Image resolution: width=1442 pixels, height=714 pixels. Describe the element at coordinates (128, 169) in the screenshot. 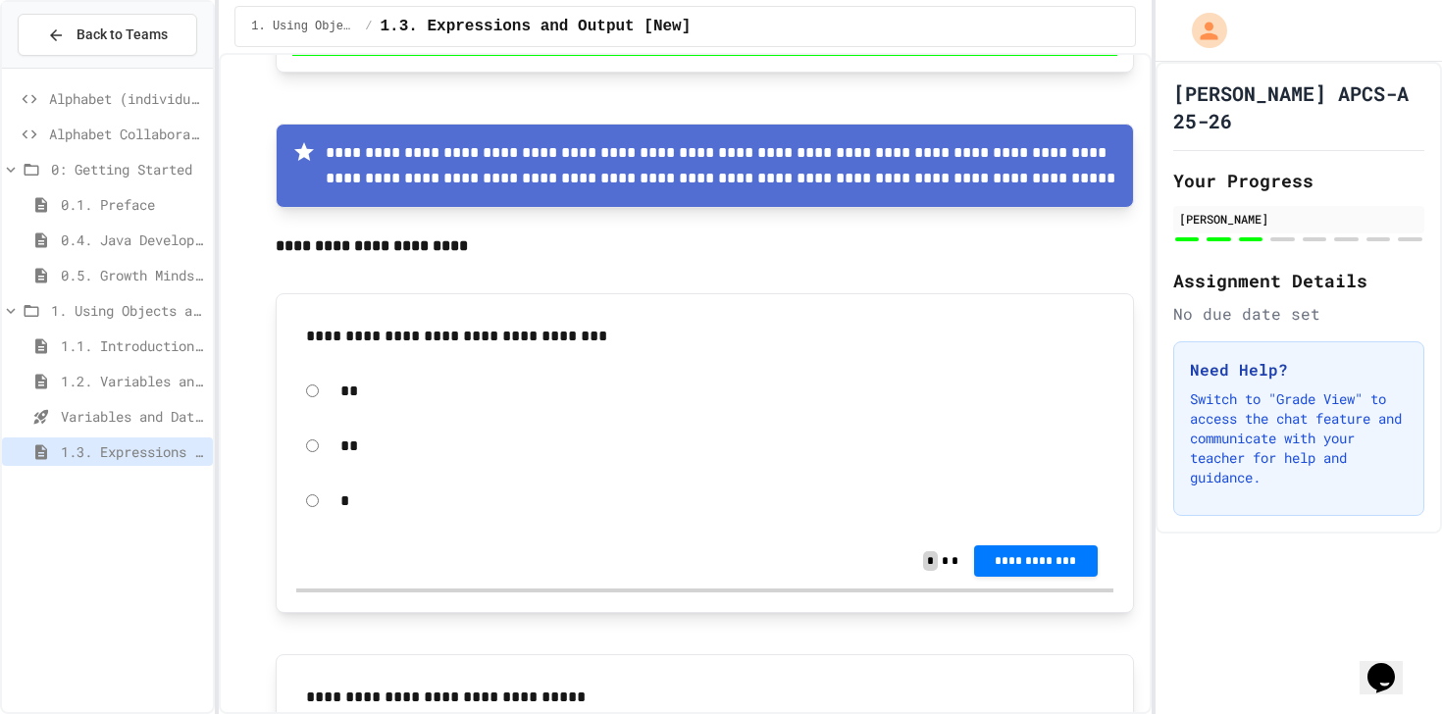

I see `span: 0: Getting Started` at that location.